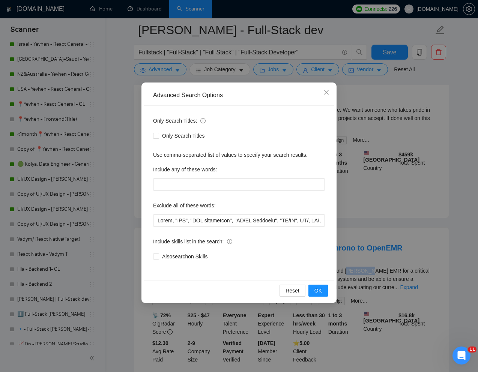 This screenshot has height=372, width=478. I want to click on span: Only Search Titles, so click(184, 136).